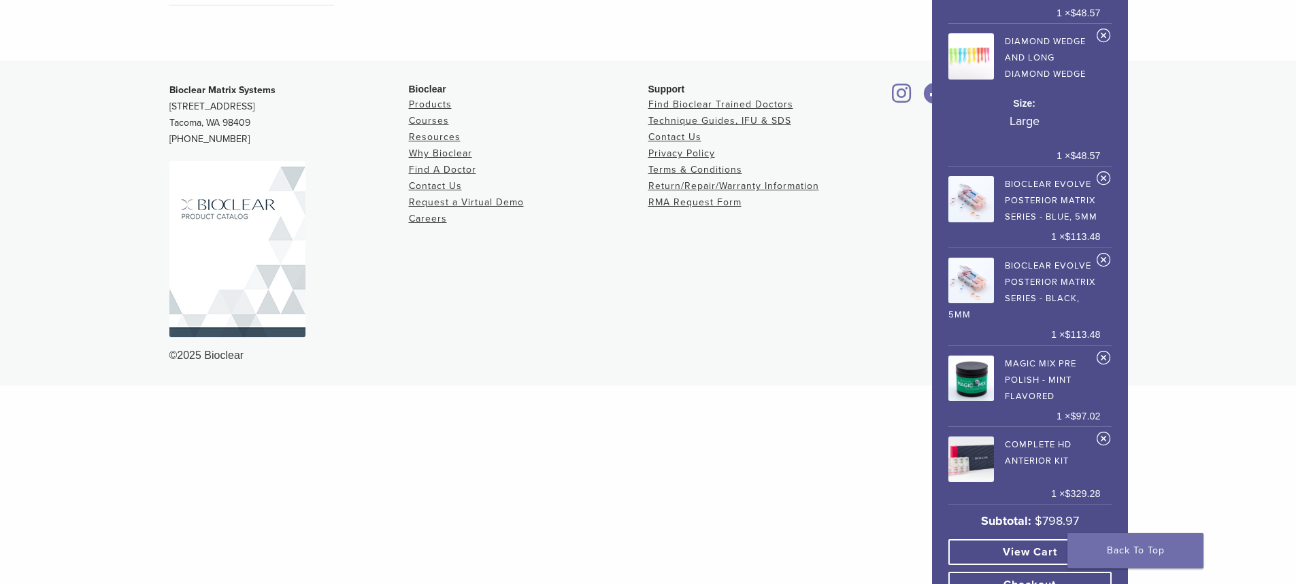 Image resolution: width=1296 pixels, height=584 pixels. I want to click on a: Remove Complete HD Anterior Kit from cart, so click(1103, 441).